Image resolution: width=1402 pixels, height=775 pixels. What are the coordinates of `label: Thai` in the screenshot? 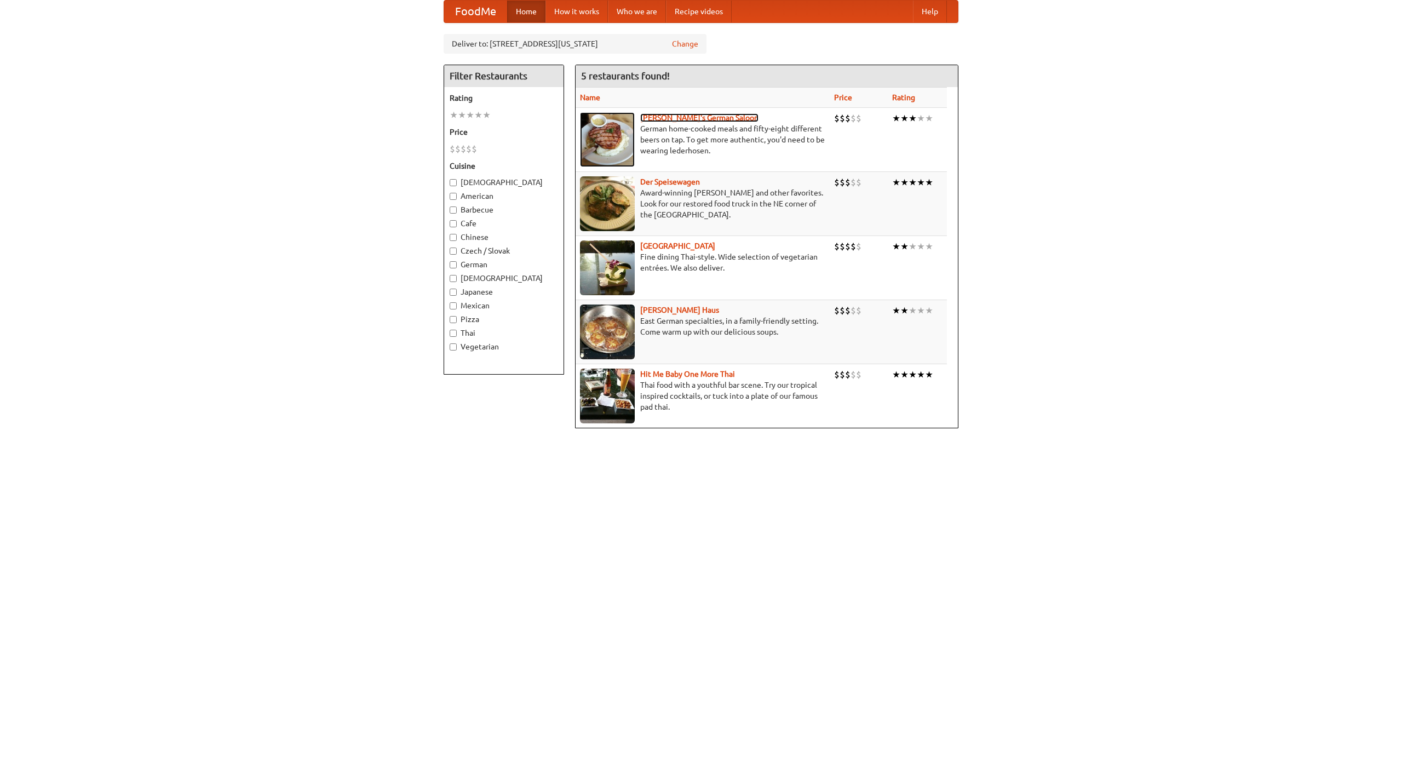 It's located at (504, 333).